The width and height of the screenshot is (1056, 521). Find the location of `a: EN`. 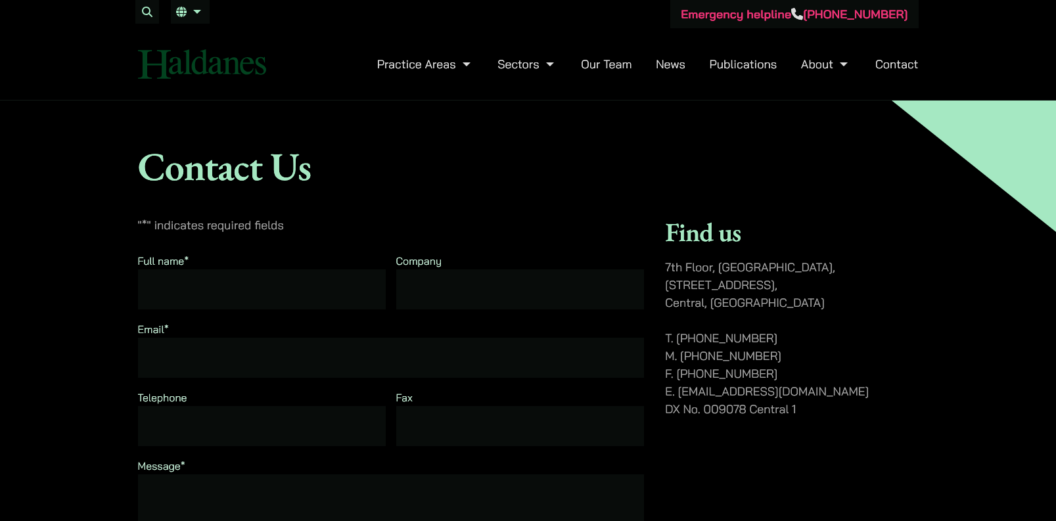

a: EN is located at coordinates (190, 12).